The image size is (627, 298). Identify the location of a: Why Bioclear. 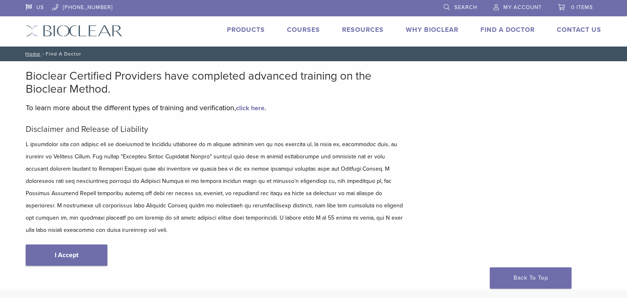
(432, 30).